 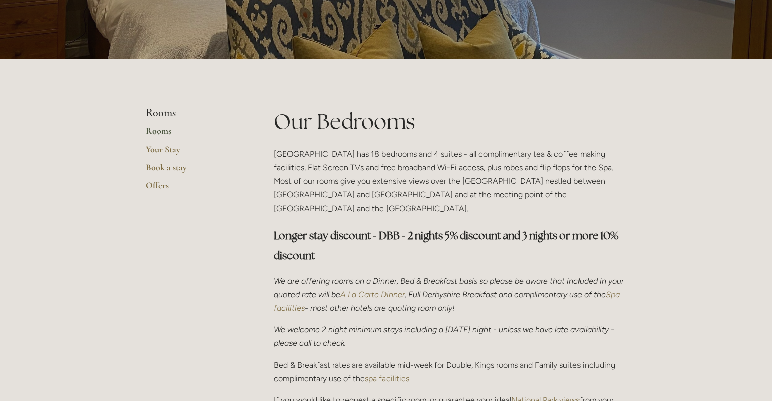 What do you see at coordinates (447, 246) in the screenshot?
I see `strong: Longer stay discount - DBB - 2 nights 5% discount and 3 nights or more 10% discount` at bounding box center [447, 246].